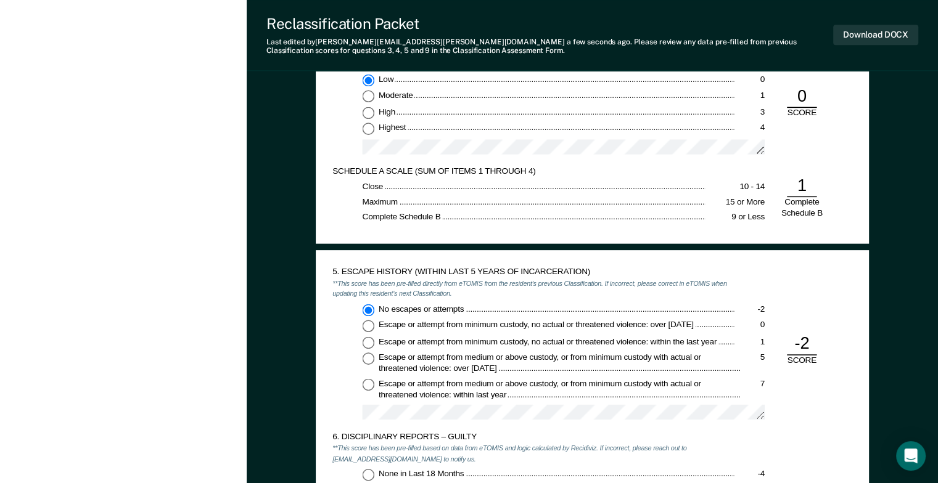 The width and height of the screenshot is (938, 483). Describe the element at coordinates (369, 129) in the screenshot. I see `input: Highest4` at that location.